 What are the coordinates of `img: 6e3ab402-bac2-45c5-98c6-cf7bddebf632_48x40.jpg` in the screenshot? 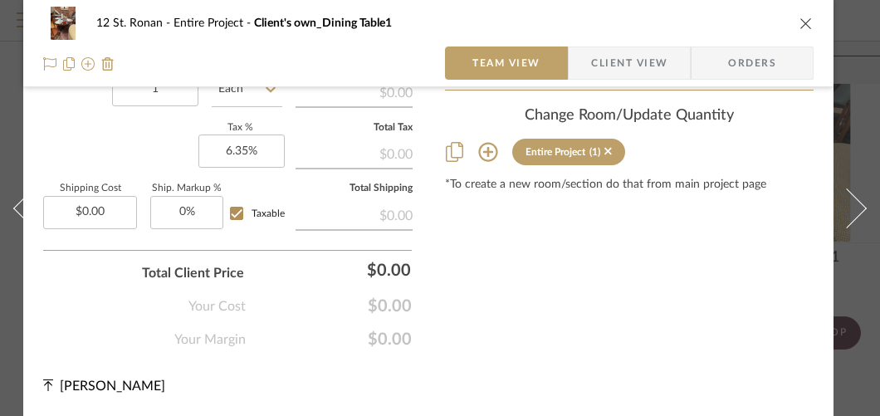 It's located at (63, 23).